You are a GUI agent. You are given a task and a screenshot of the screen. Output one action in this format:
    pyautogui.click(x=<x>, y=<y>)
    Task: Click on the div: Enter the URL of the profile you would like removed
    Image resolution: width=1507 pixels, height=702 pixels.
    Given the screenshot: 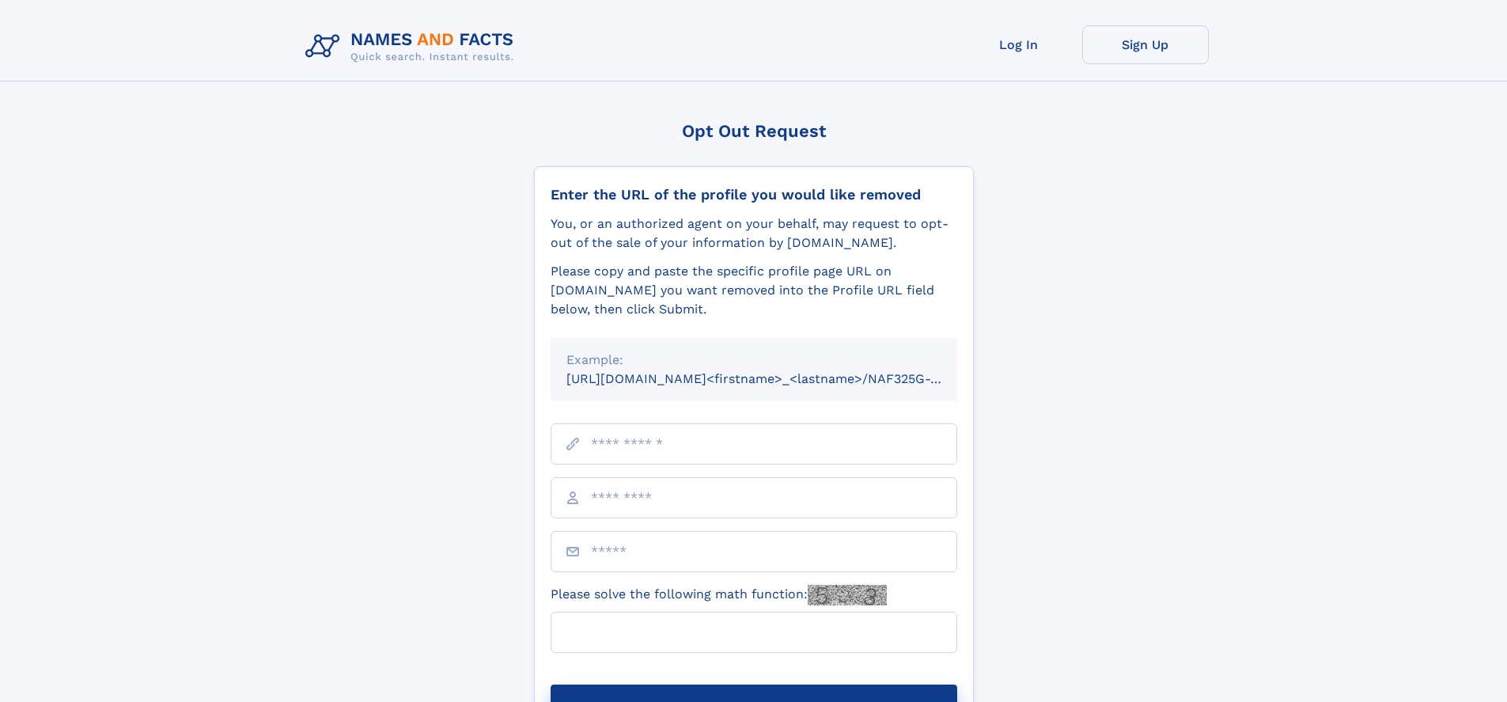 What is the action you would take?
    pyautogui.click(x=754, y=195)
    